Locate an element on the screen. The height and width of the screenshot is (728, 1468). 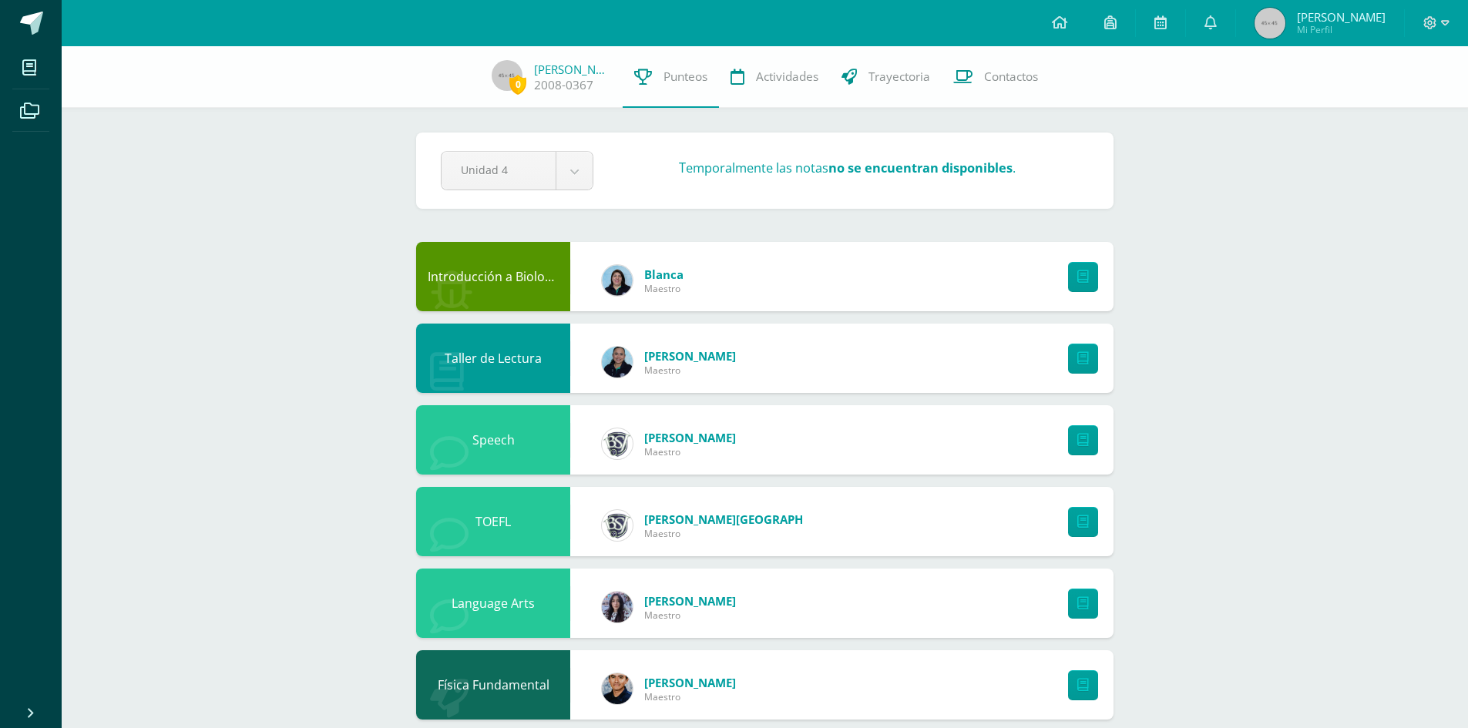
div: Introducción a Biología is located at coordinates (493, 277).